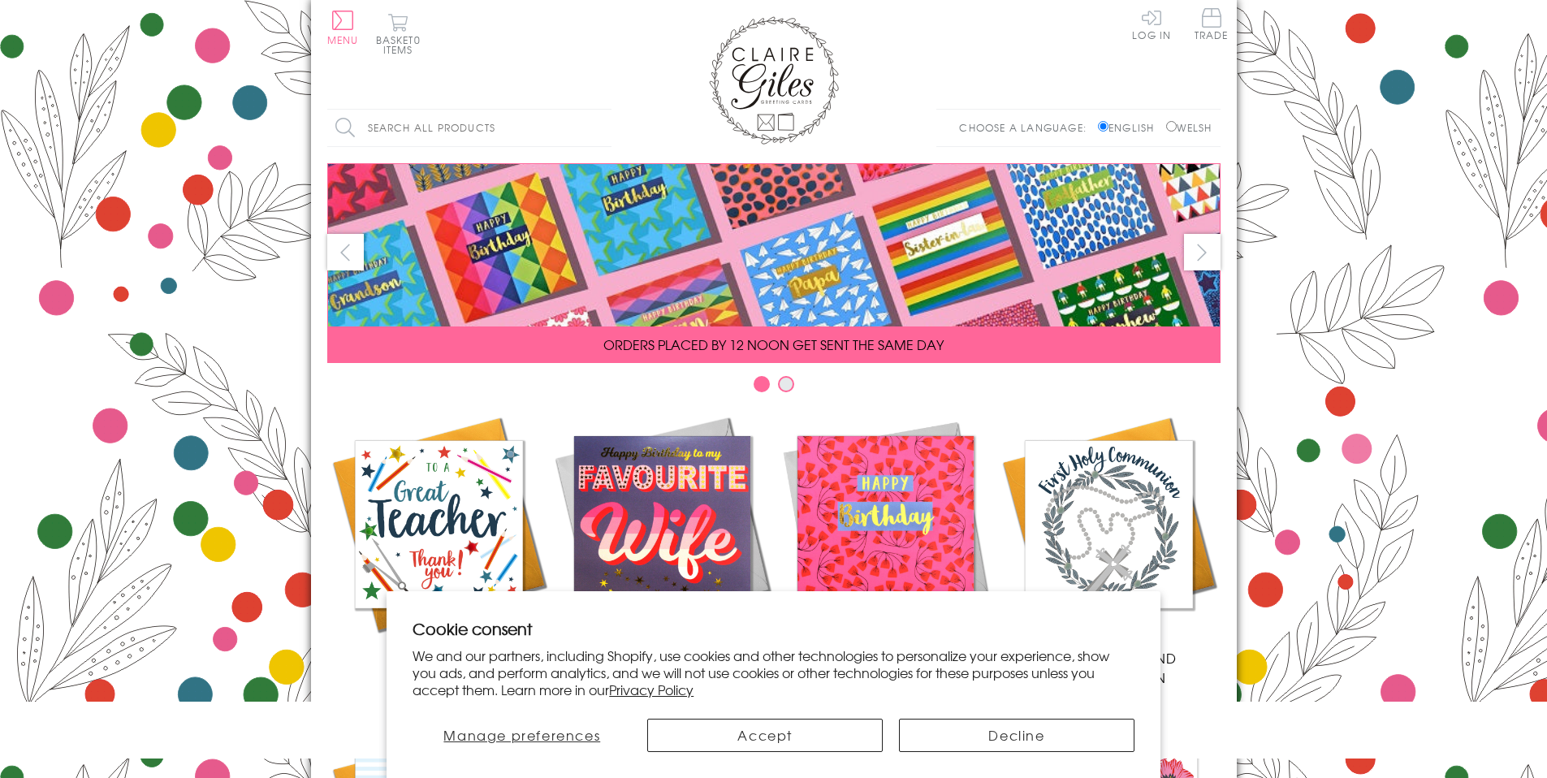 This screenshot has height=778, width=1547. What do you see at coordinates (765, 735) in the screenshot?
I see `button: Accept` at bounding box center [765, 735].